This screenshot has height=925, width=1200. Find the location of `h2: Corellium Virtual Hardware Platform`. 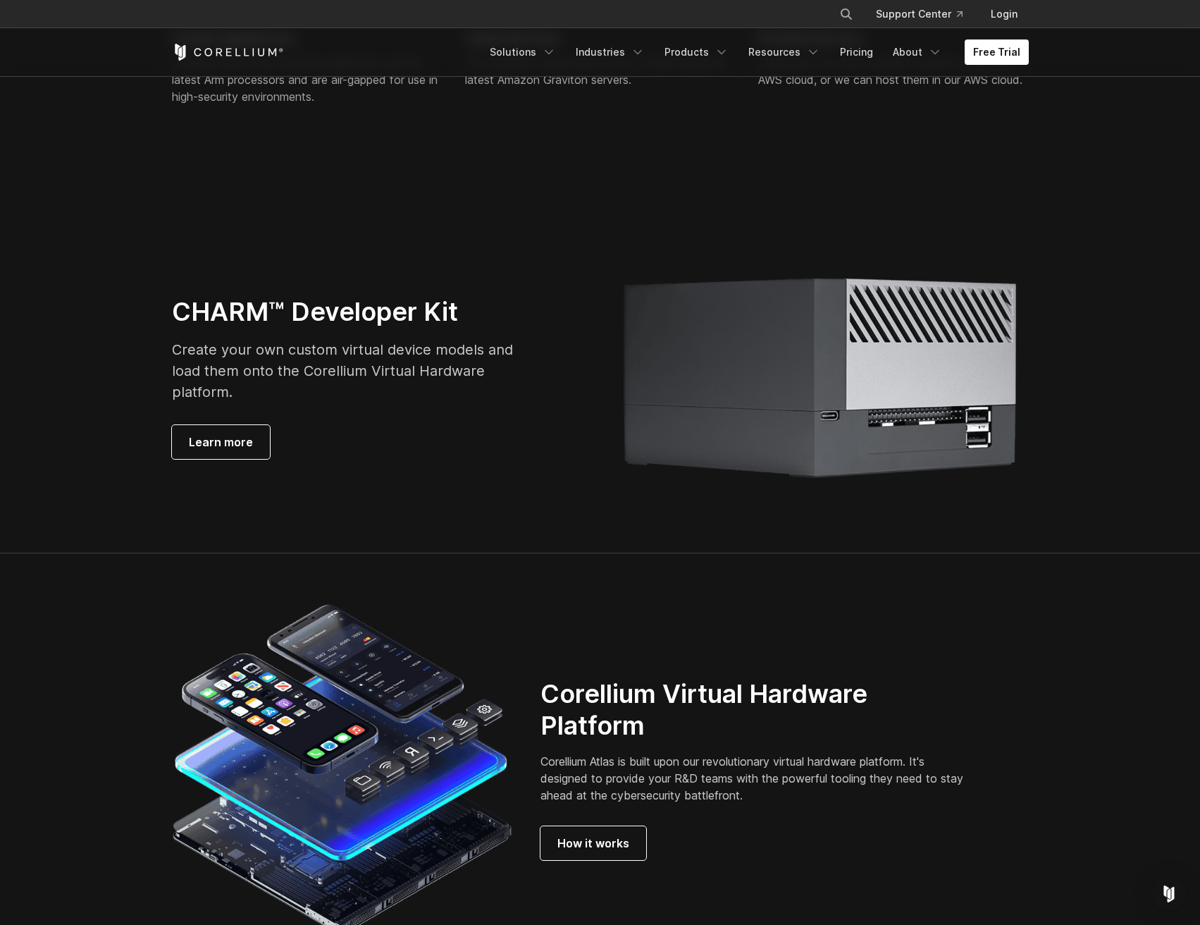

h2: Corellium Virtual Hardware Platform is located at coordinates (758, 710).